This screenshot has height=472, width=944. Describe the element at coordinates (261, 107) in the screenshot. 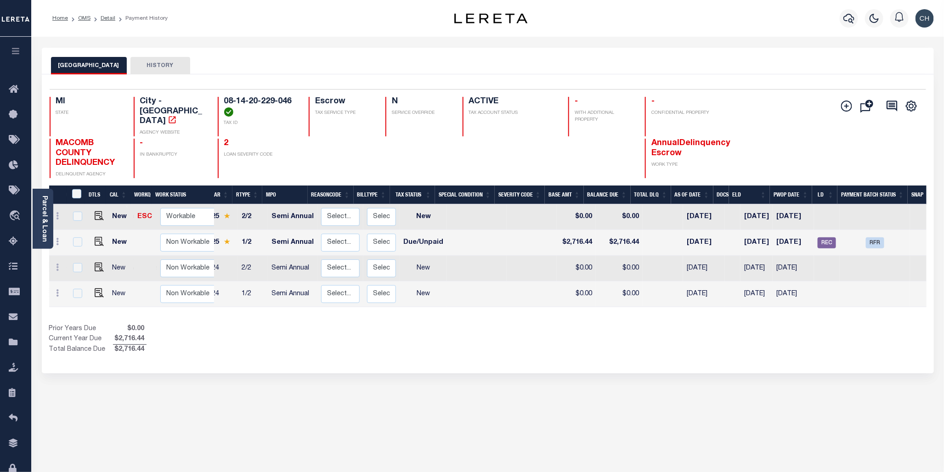

I see `h4: 08-14-20-229-046` at that location.